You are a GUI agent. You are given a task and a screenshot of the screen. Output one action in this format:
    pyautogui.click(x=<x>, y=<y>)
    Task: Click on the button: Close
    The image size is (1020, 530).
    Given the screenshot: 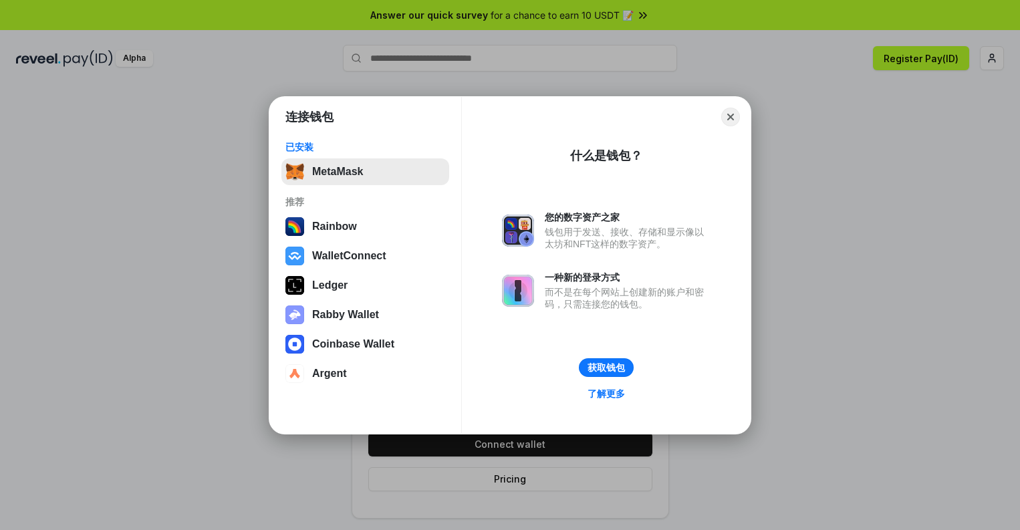 What is the action you would take?
    pyautogui.click(x=730, y=117)
    